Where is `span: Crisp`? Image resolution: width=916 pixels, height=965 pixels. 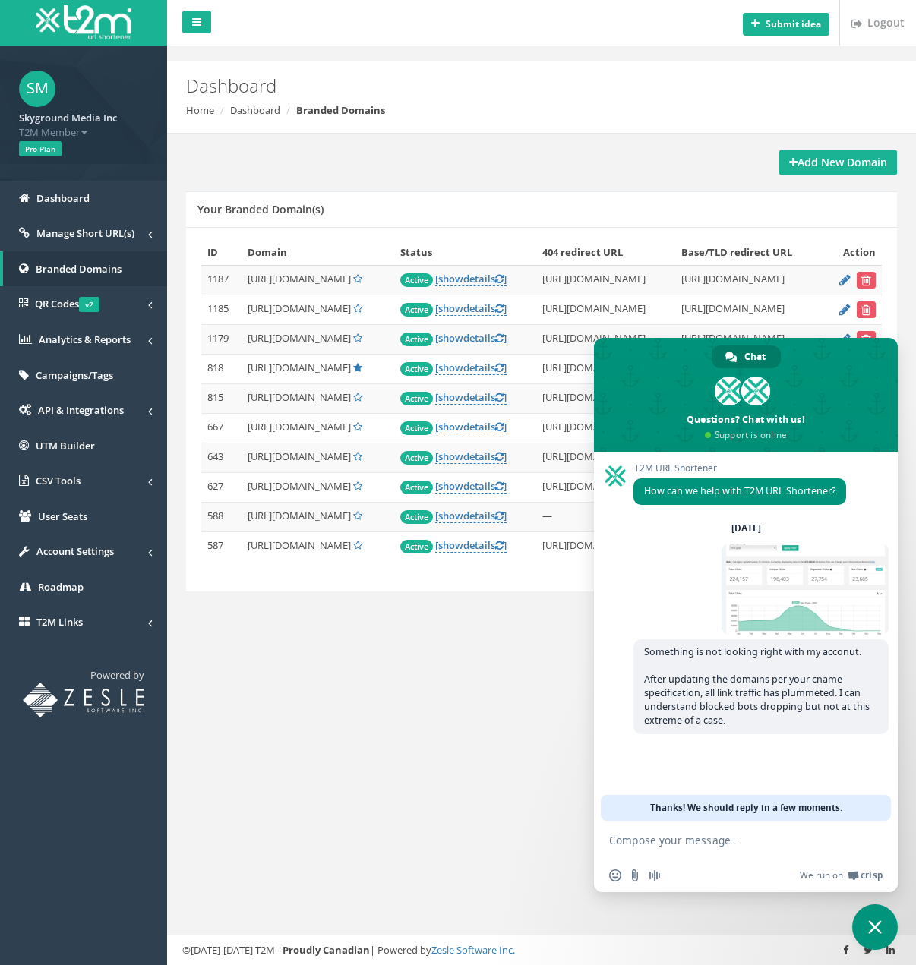
span: Crisp is located at coordinates (871, 876).